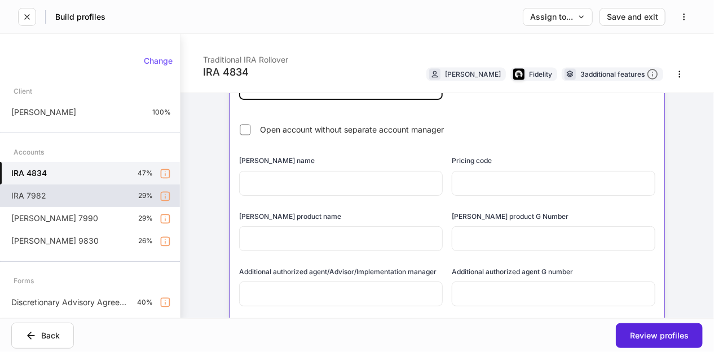 Image resolution: width=714 pixels, height=352 pixels. What do you see at coordinates (619, 74) in the screenshot?
I see `div: 3 additional features` at bounding box center [619, 74].